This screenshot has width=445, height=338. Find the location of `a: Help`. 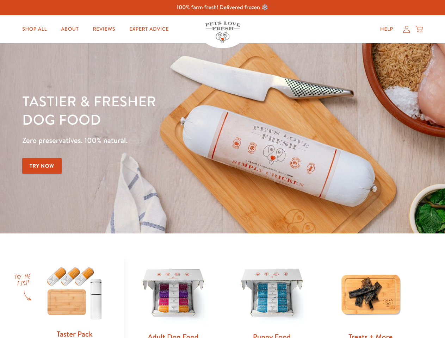

a: Help is located at coordinates (387, 29).